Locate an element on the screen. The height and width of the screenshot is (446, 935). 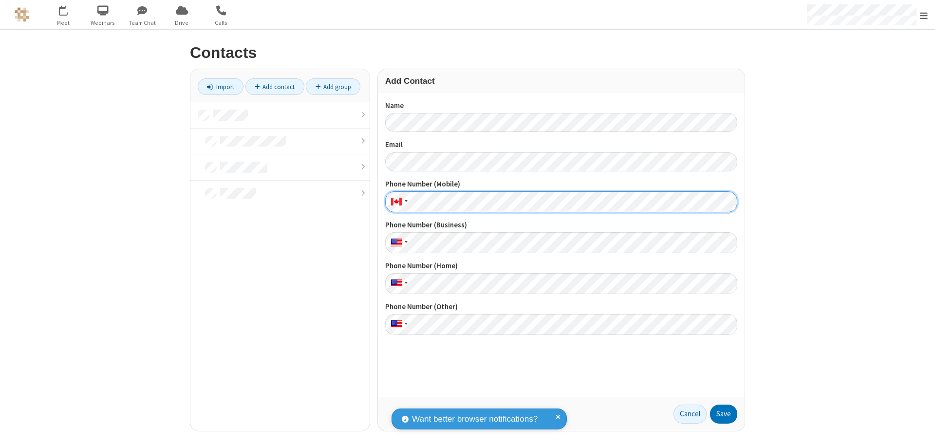
h2: Contacts is located at coordinates (468, 53).